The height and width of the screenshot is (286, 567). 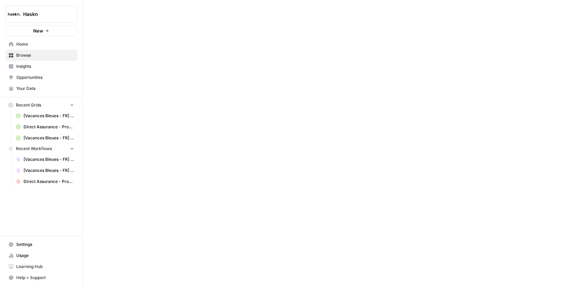 I want to click on span: Recent Workflows, so click(x=34, y=149).